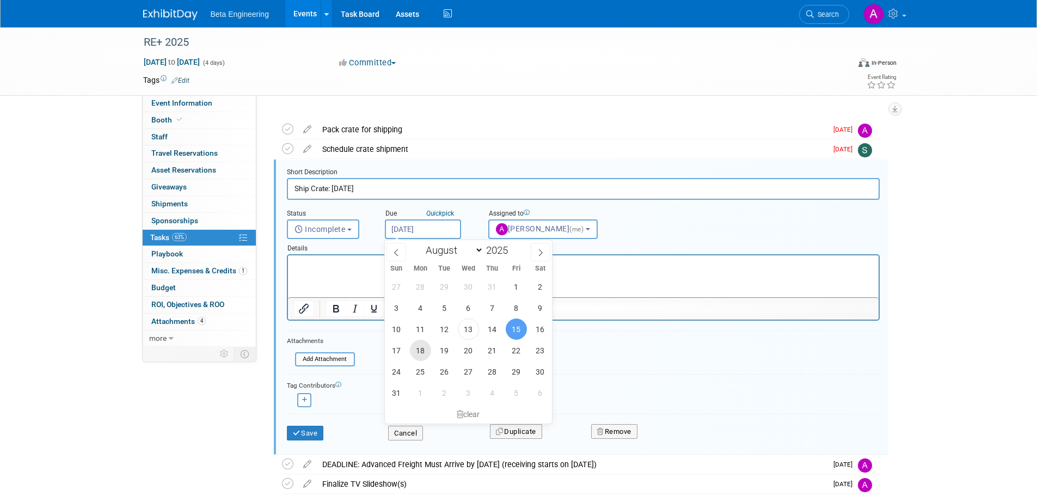  What do you see at coordinates (180, 119) in the screenshot?
I see `i: Booth reservation complete` at bounding box center [180, 119].